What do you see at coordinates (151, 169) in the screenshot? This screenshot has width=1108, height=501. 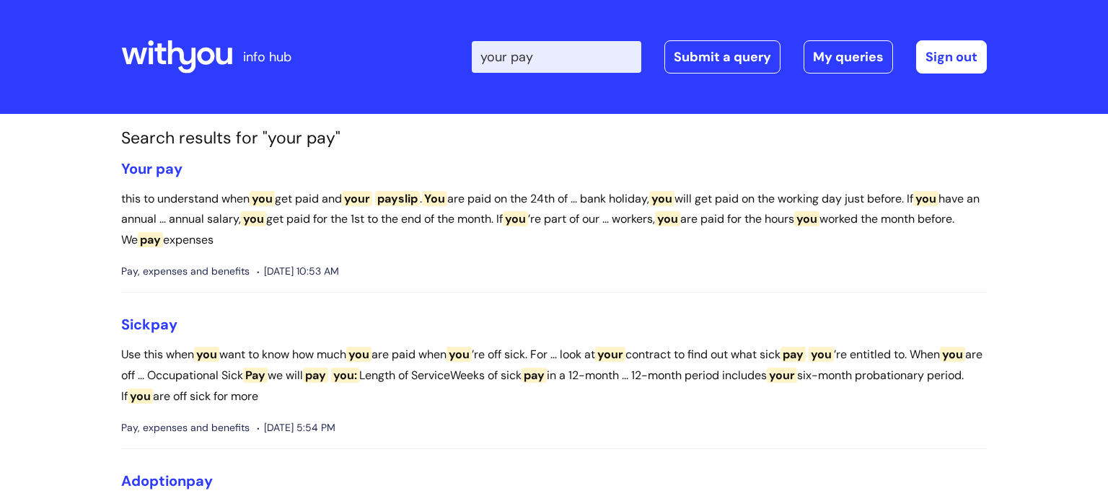 I see `a: Your pay` at bounding box center [151, 169].